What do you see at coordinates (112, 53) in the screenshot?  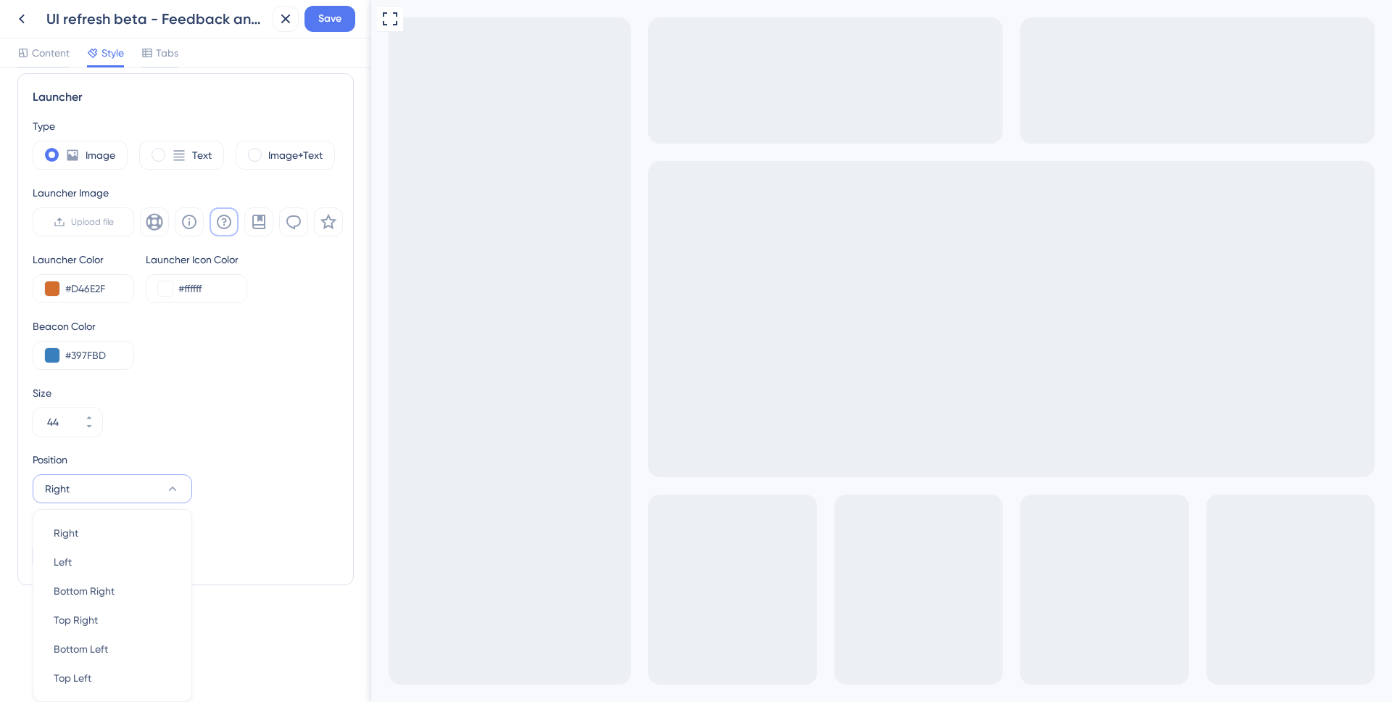 I see `span: Style` at bounding box center [112, 53].